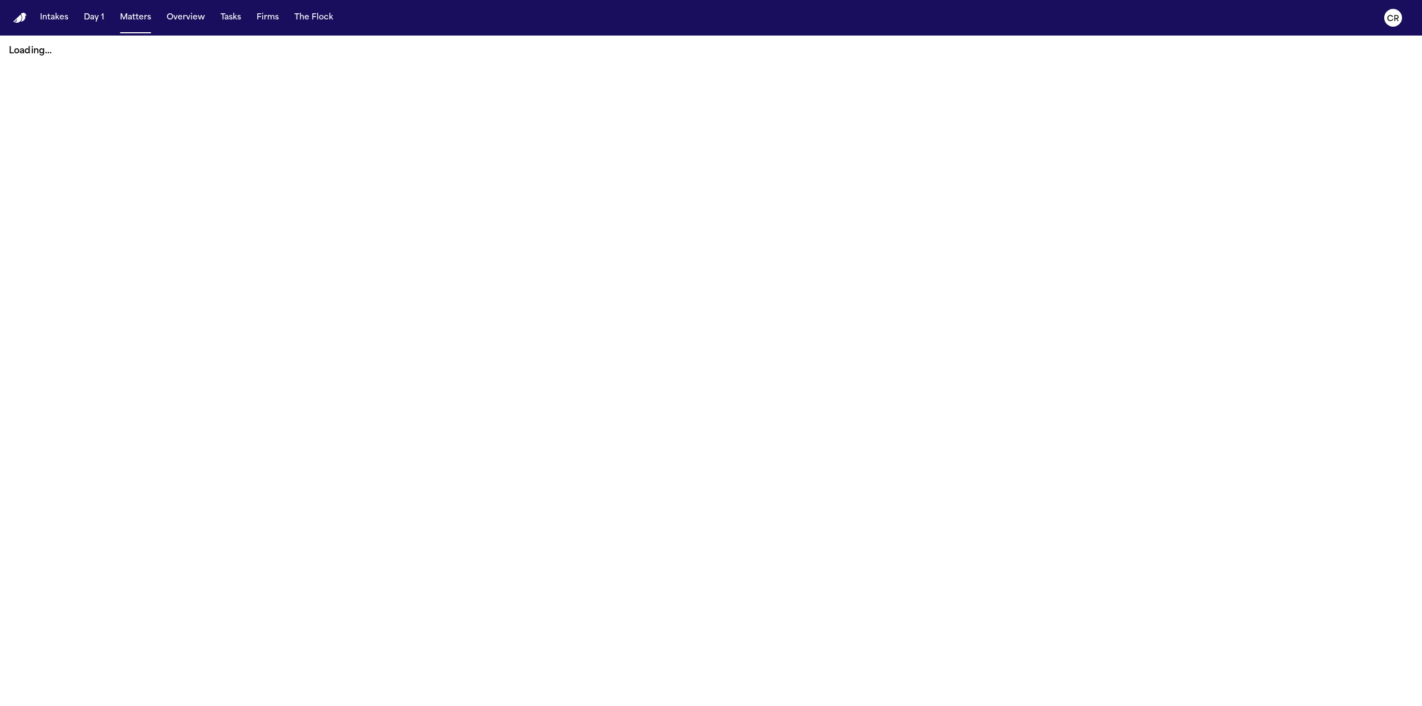 This screenshot has width=1422, height=706. I want to click on a: Overview, so click(186, 18).